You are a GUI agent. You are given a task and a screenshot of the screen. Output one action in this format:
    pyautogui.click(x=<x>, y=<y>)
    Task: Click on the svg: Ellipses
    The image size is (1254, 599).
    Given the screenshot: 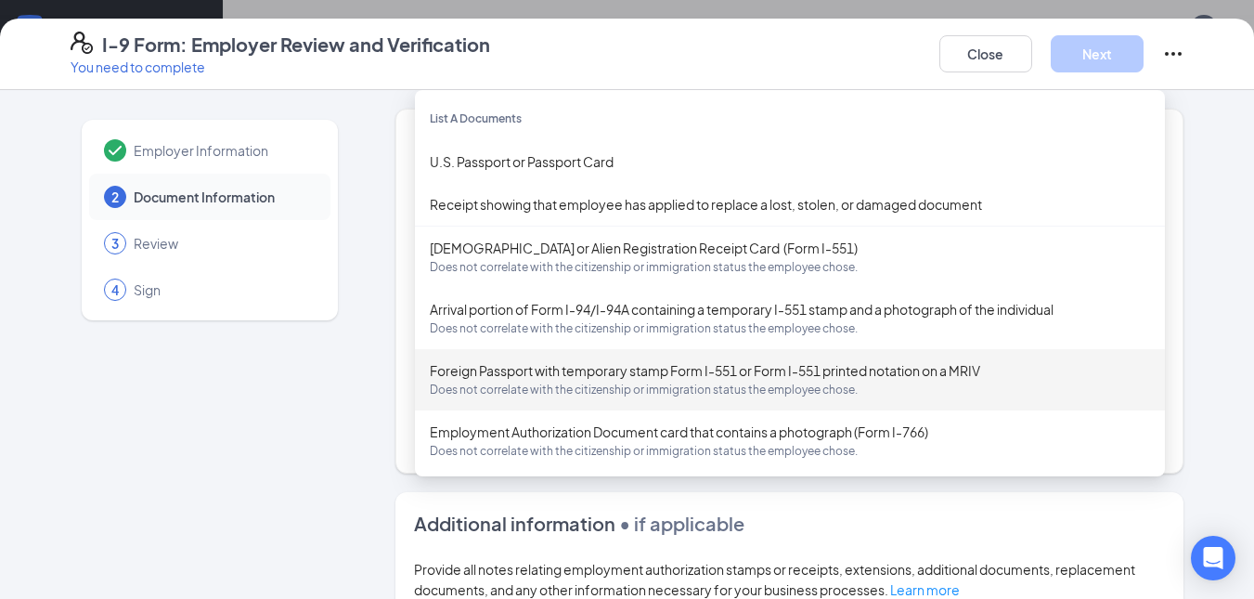 What is the action you would take?
    pyautogui.click(x=1174, y=54)
    